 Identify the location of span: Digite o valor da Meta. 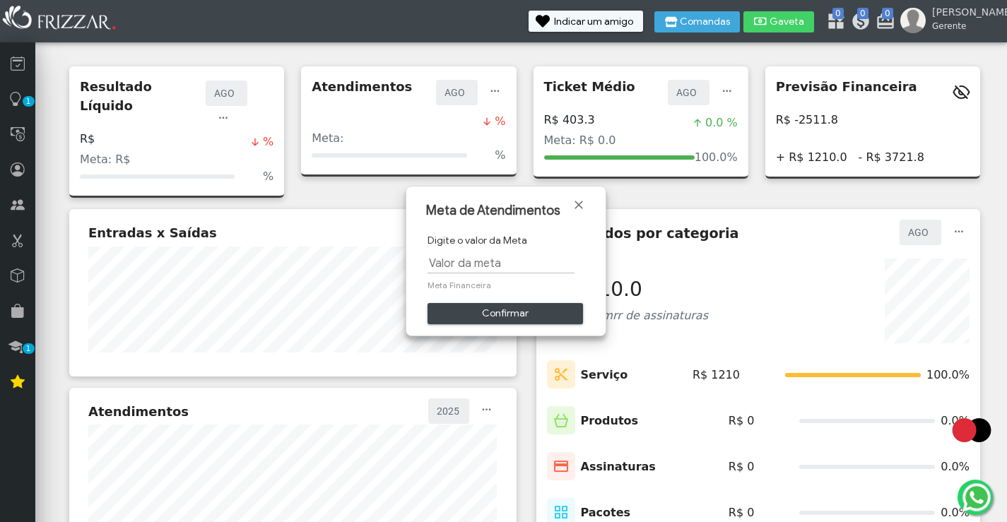
(506, 240).